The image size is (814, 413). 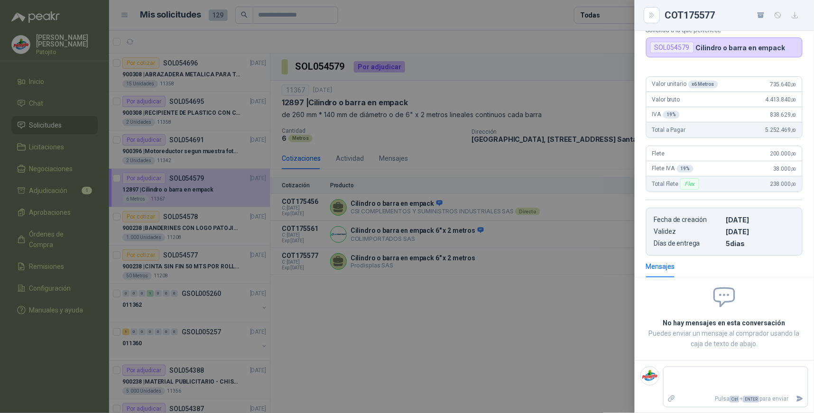 What do you see at coordinates (676, 184) in the screenshot?
I see `span: Total Flete` at bounding box center [676, 184].